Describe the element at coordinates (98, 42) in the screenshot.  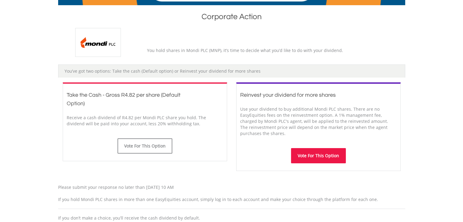
I see `img: EQU.ZA.MNP.png` at that location.